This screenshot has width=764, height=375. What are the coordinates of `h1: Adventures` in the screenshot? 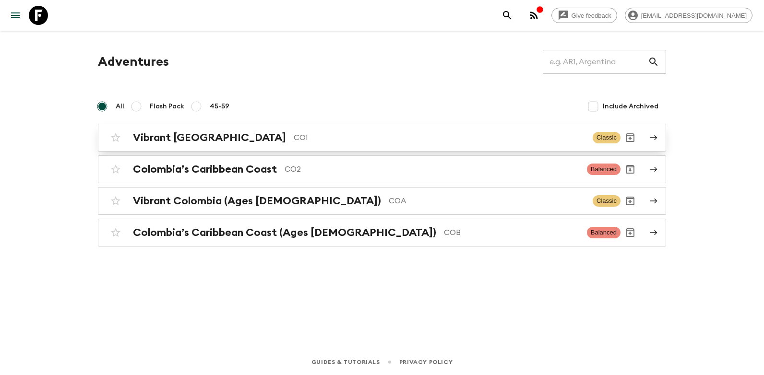 It's located at (133, 62).